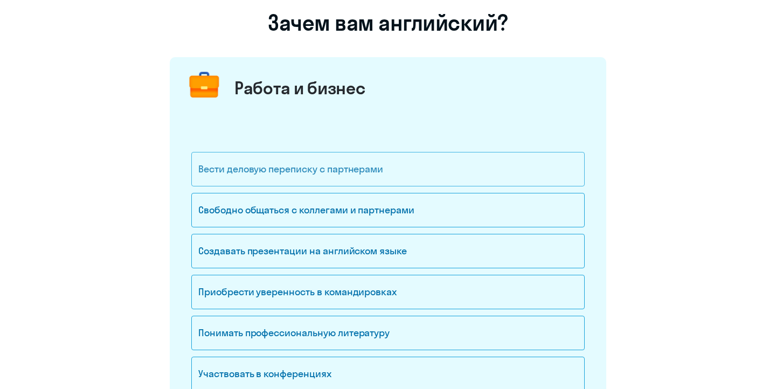 The image size is (776, 389). Describe the element at coordinates (388, 292) in the screenshot. I see `div: Приобрести уверенность в командировках` at that location.